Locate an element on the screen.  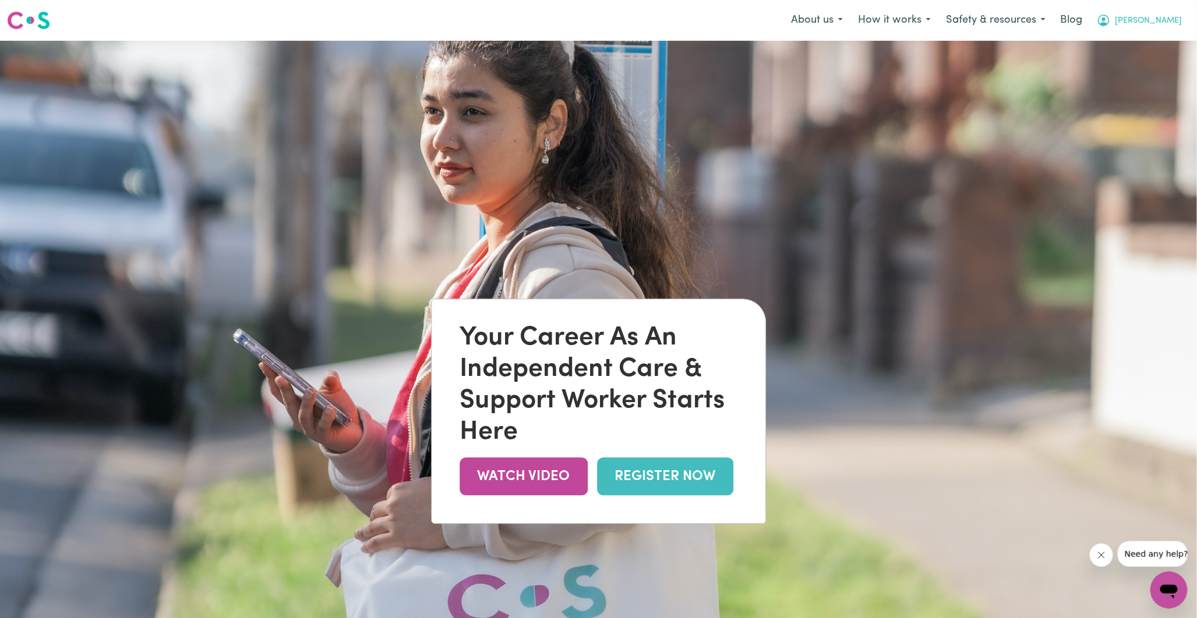
img: Careseekers logo is located at coordinates (29, 20).